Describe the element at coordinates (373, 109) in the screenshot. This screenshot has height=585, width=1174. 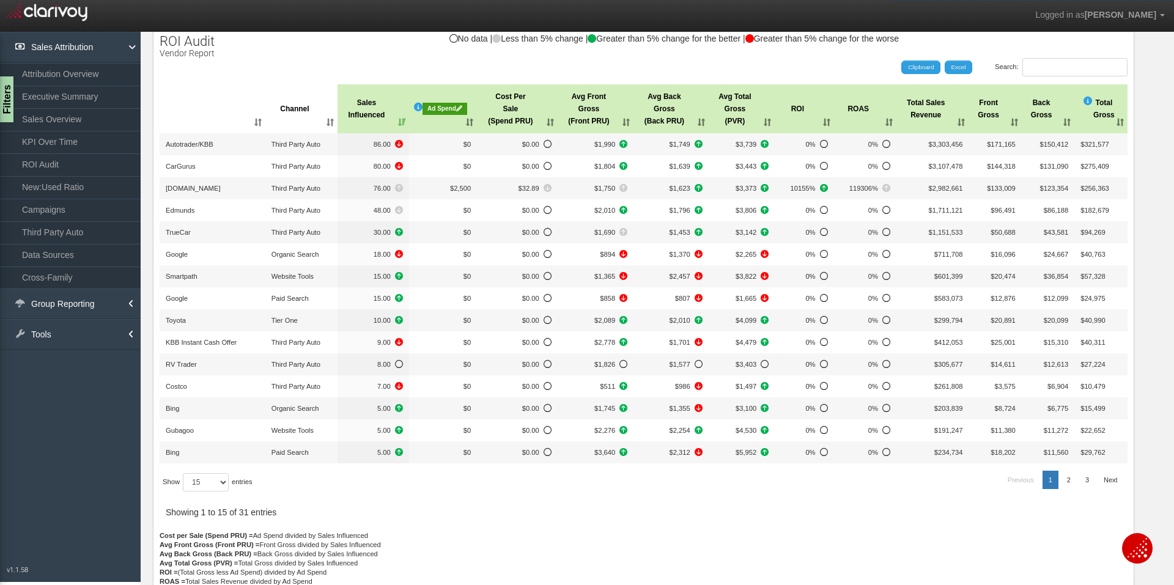
I see `th: Sales Influenced: activate to sort column ascending` at that location.